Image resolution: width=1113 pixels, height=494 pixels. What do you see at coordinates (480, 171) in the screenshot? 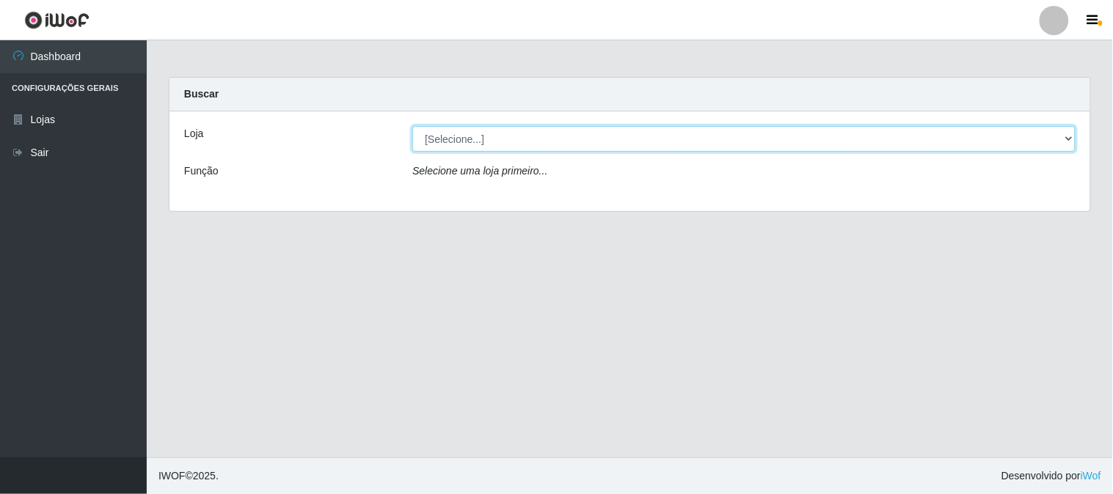
I see `i: Selecione uma loja primeiro...` at bounding box center [480, 171].